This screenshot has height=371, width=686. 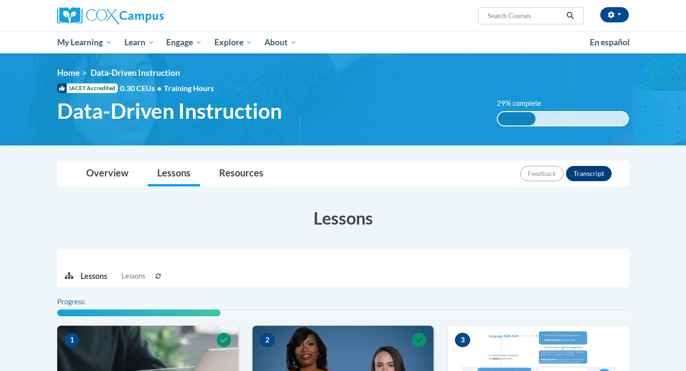 What do you see at coordinates (233, 42) in the screenshot?
I see `a: Explore` at bounding box center [233, 42].